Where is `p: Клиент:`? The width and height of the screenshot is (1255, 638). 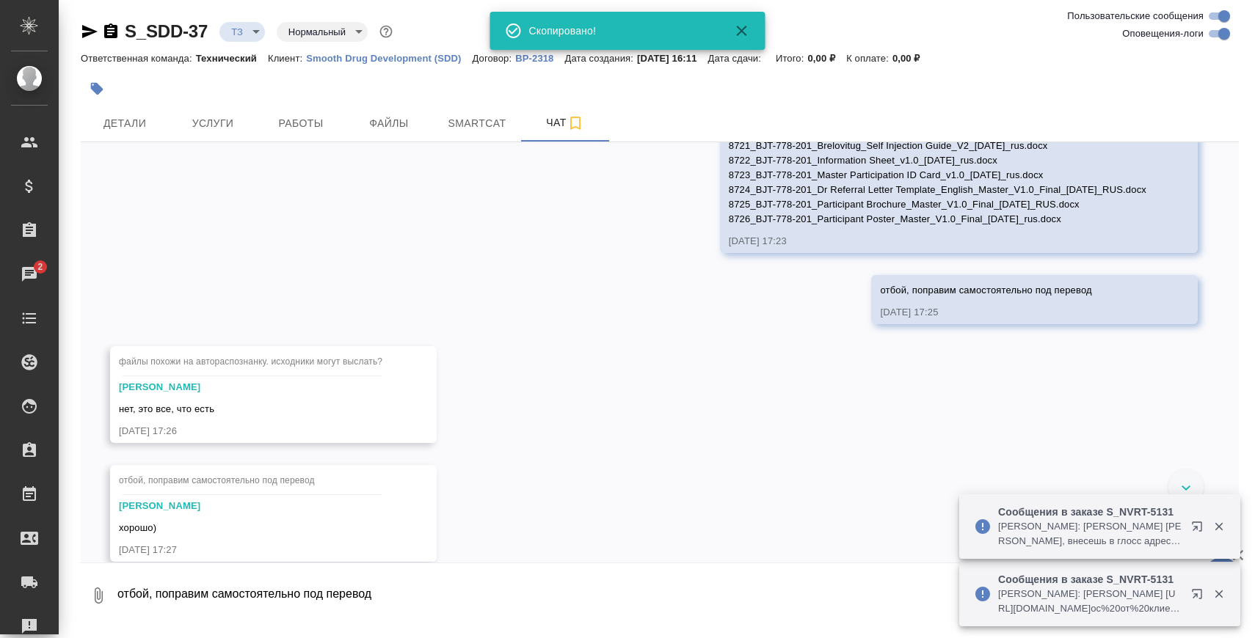 p: Клиент: is located at coordinates (287, 58).